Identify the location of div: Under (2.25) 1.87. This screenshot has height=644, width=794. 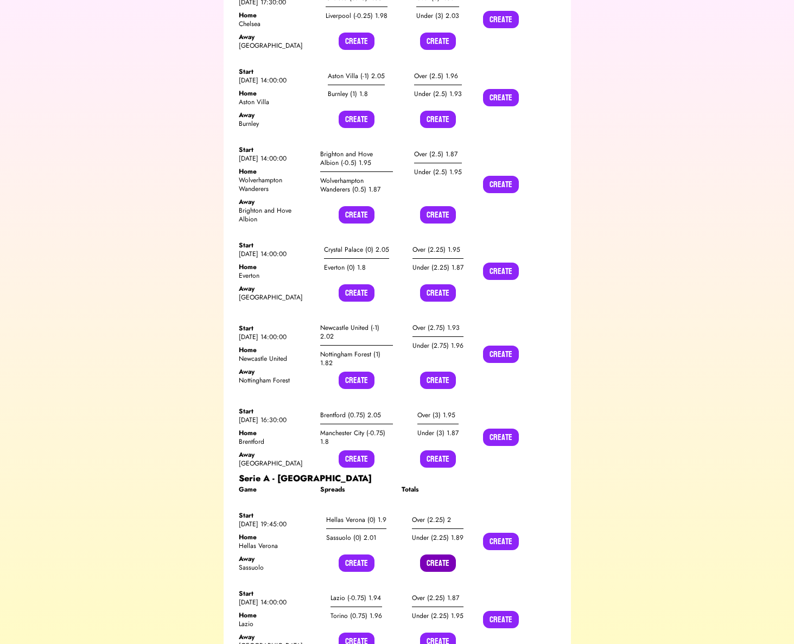
(438, 268).